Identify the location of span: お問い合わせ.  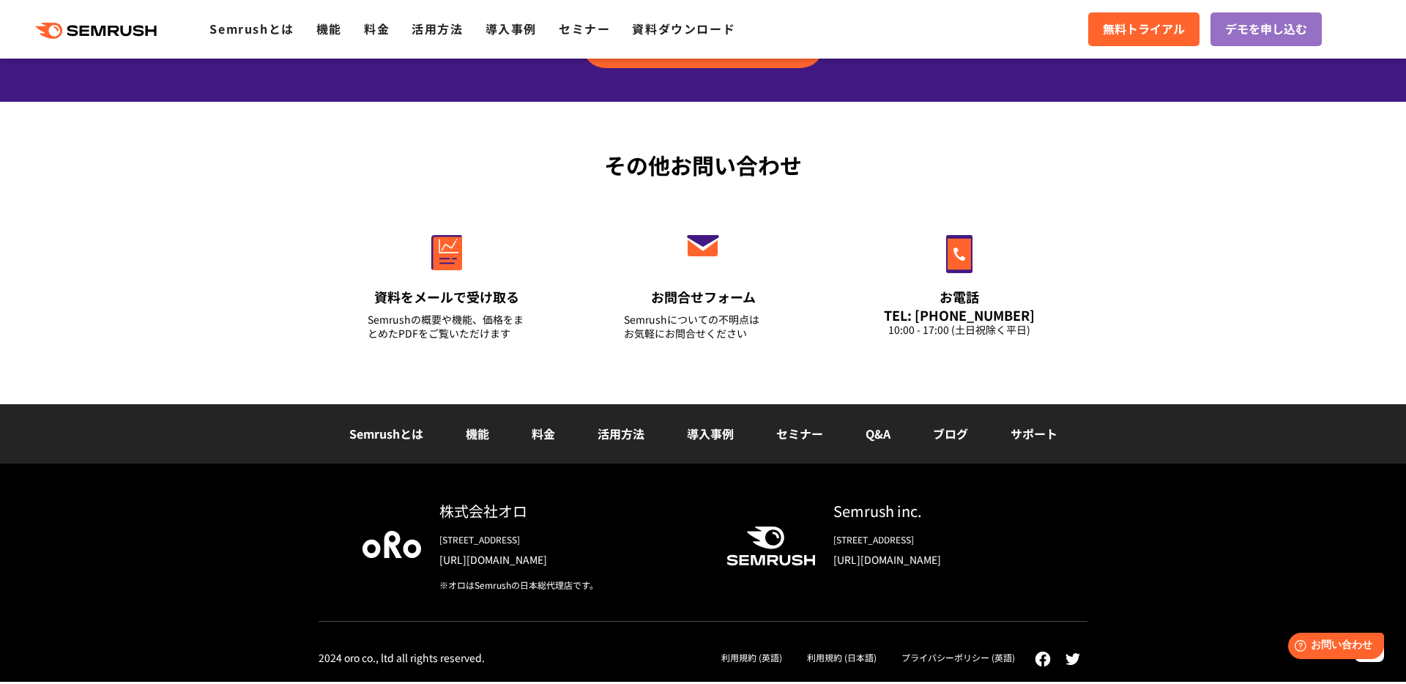
(66, 18).